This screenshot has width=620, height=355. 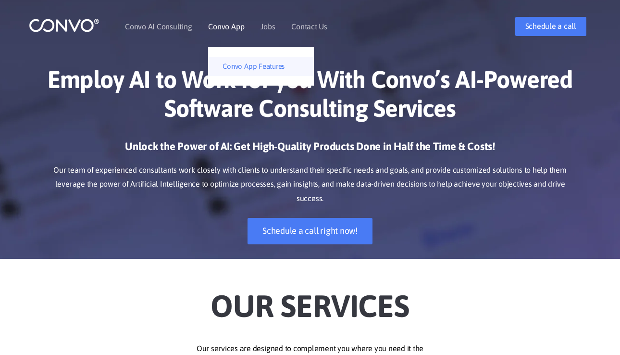 What do you see at coordinates (309, 26) in the screenshot?
I see `a: Contact Us` at bounding box center [309, 26].